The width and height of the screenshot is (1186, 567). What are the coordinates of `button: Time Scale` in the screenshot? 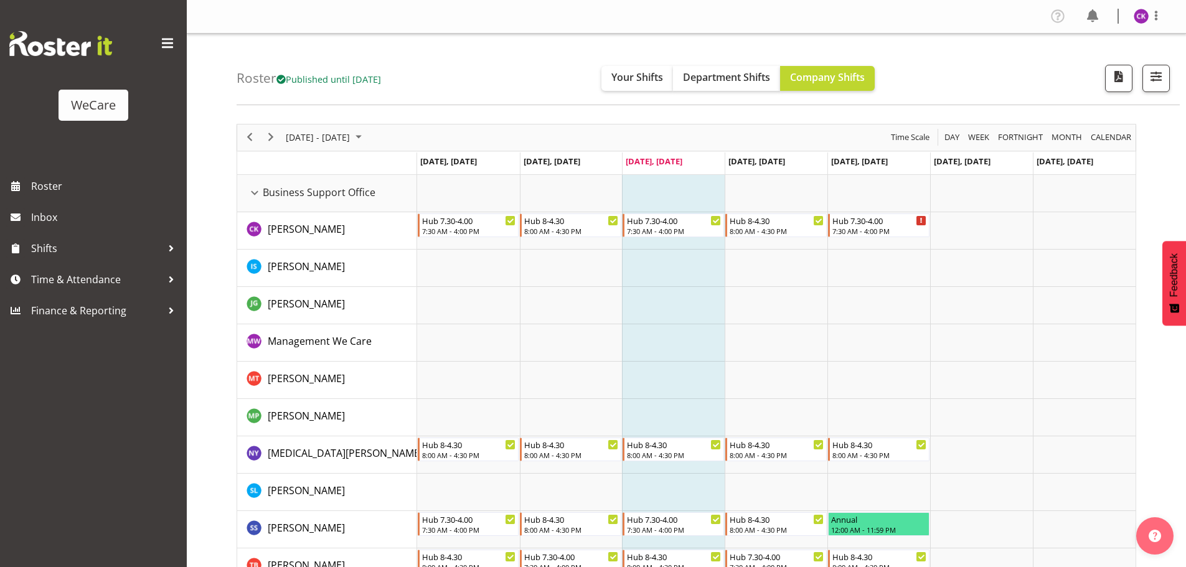 It's located at (910, 137).